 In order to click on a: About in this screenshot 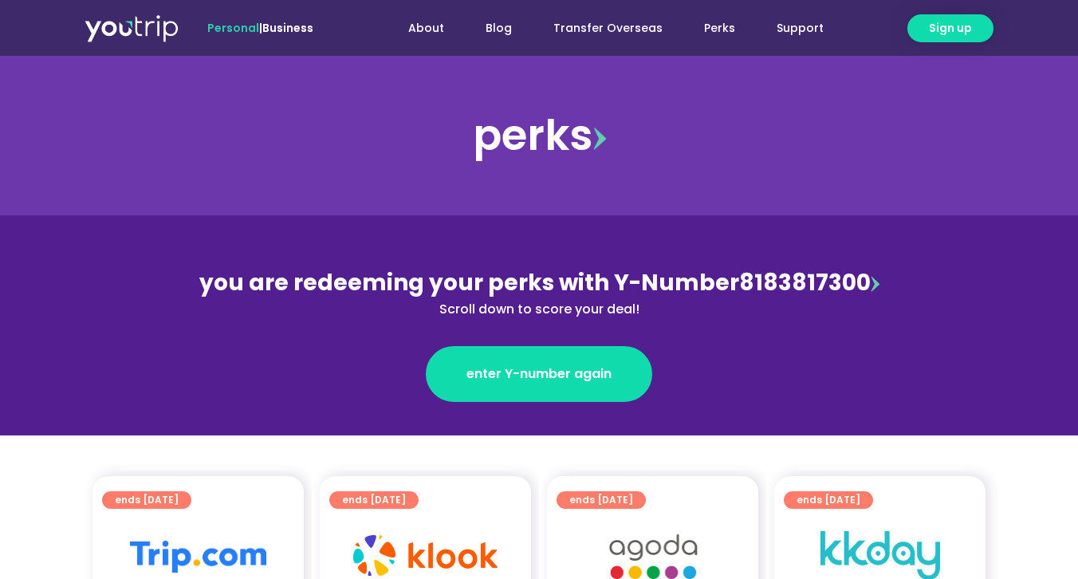, I will do `click(426, 28)`.